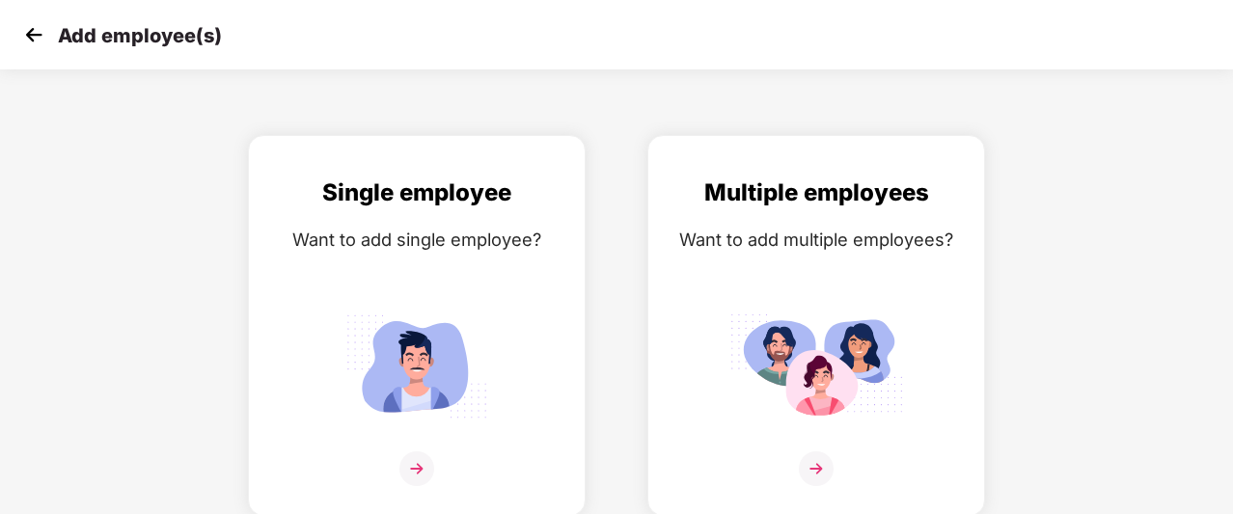 The image size is (1233, 514). What do you see at coordinates (140, 36) in the screenshot?
I see `p: Add employee(s)` at bounding box center [140, 36].